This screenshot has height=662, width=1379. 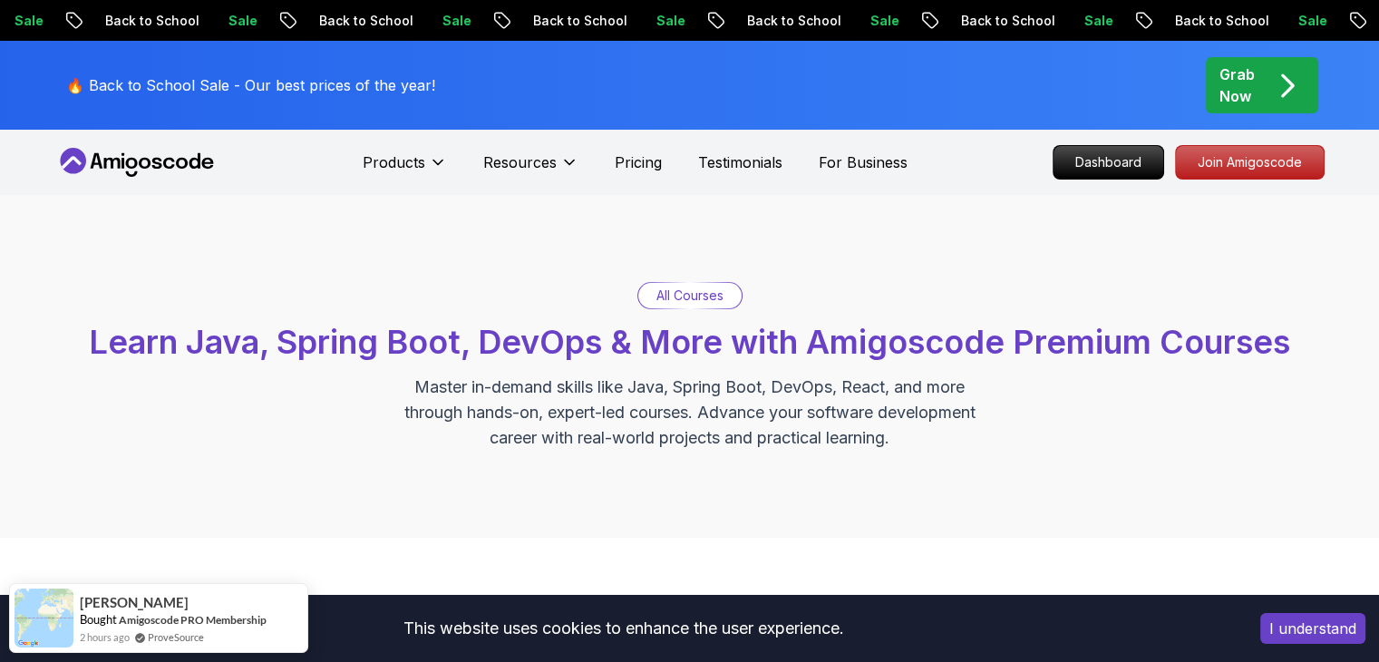 What do you see at coordinates (104, 636) in the screenshot?
I see `span: 2 hours ago` at bounding box center [104, 636].